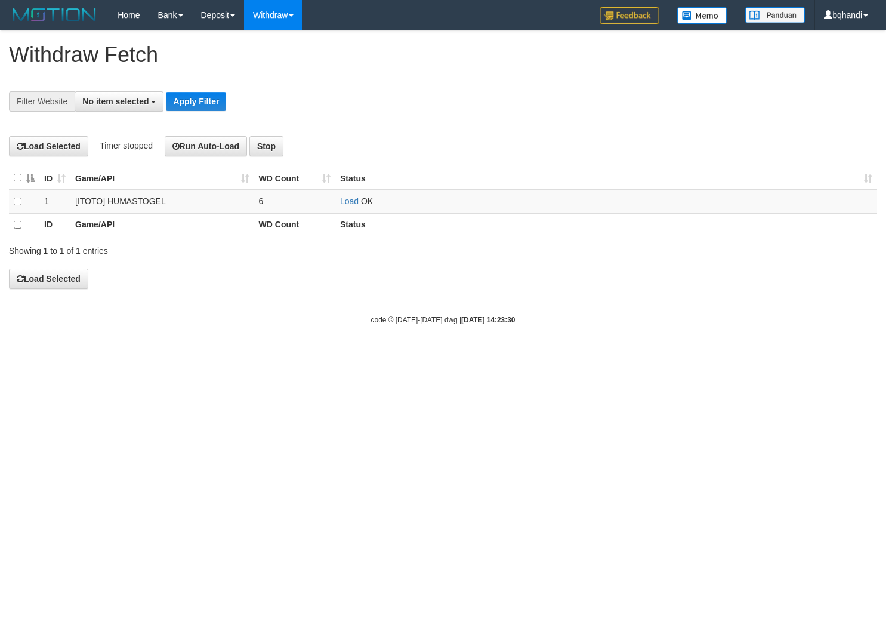 The image size is (886, 625). What do you see at coordinates (42, 101) in the screenshot?
I see `div: Filter Website` at bounding box center [42, 101].